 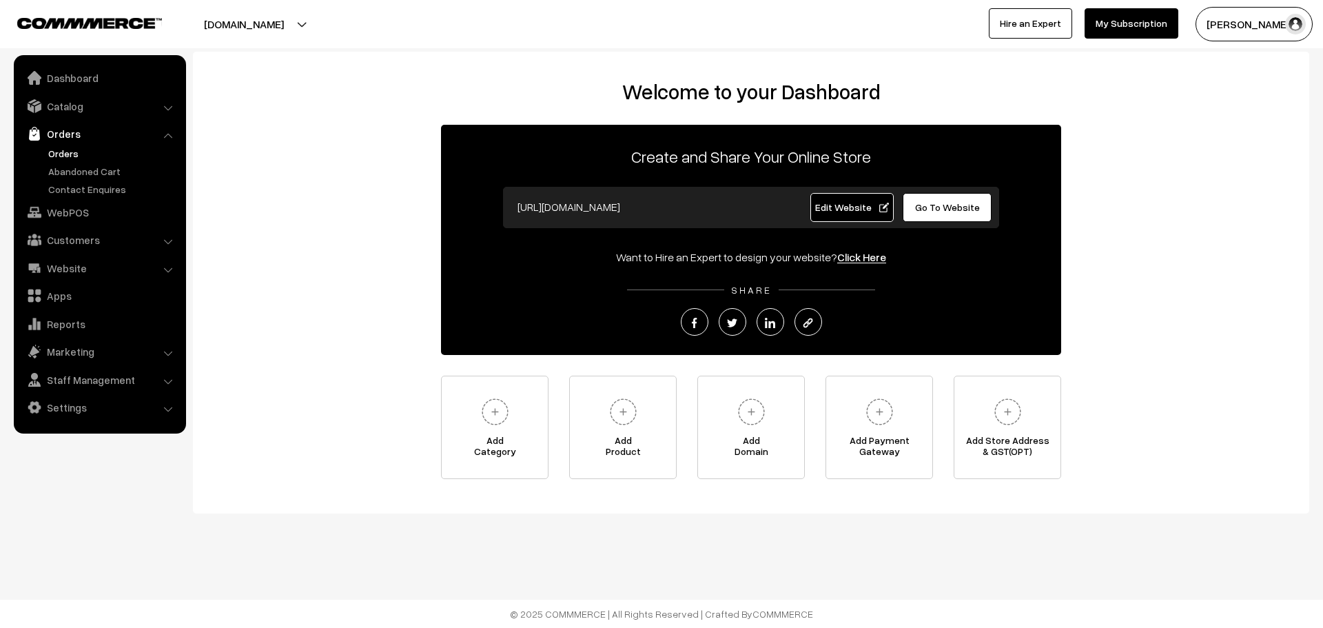 What do you see at coordinates (947, 207) in the screenshot?
I see `a: Go To Website` at bounding box center [947, 207].